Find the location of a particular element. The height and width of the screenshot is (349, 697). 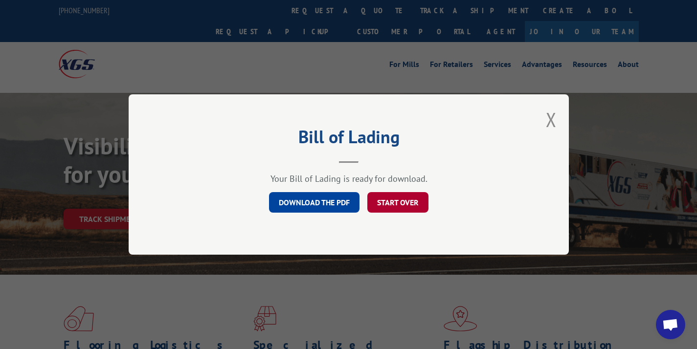

a: Open chat is located at coordinates (671, 325).